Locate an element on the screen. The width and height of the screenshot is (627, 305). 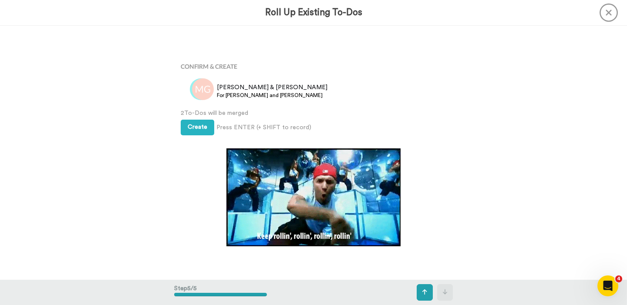
div: Step 5 / 5 is located at coordinates (220, 293).